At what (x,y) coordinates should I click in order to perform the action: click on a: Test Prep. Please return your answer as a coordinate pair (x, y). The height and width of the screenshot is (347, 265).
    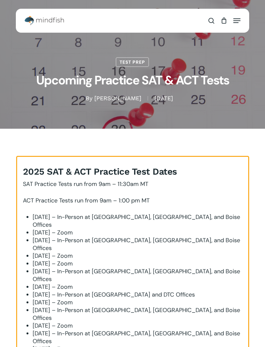
    Looking at the image, I should click on (132, 62).